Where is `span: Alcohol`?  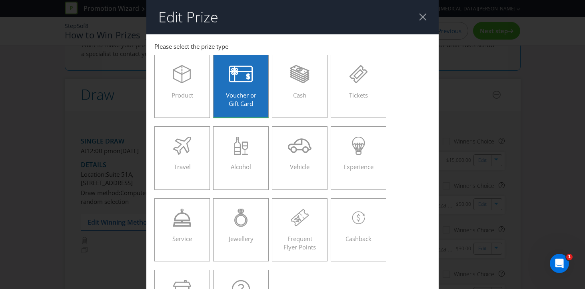 span: Alcohol is located at coordinates (241, 167).